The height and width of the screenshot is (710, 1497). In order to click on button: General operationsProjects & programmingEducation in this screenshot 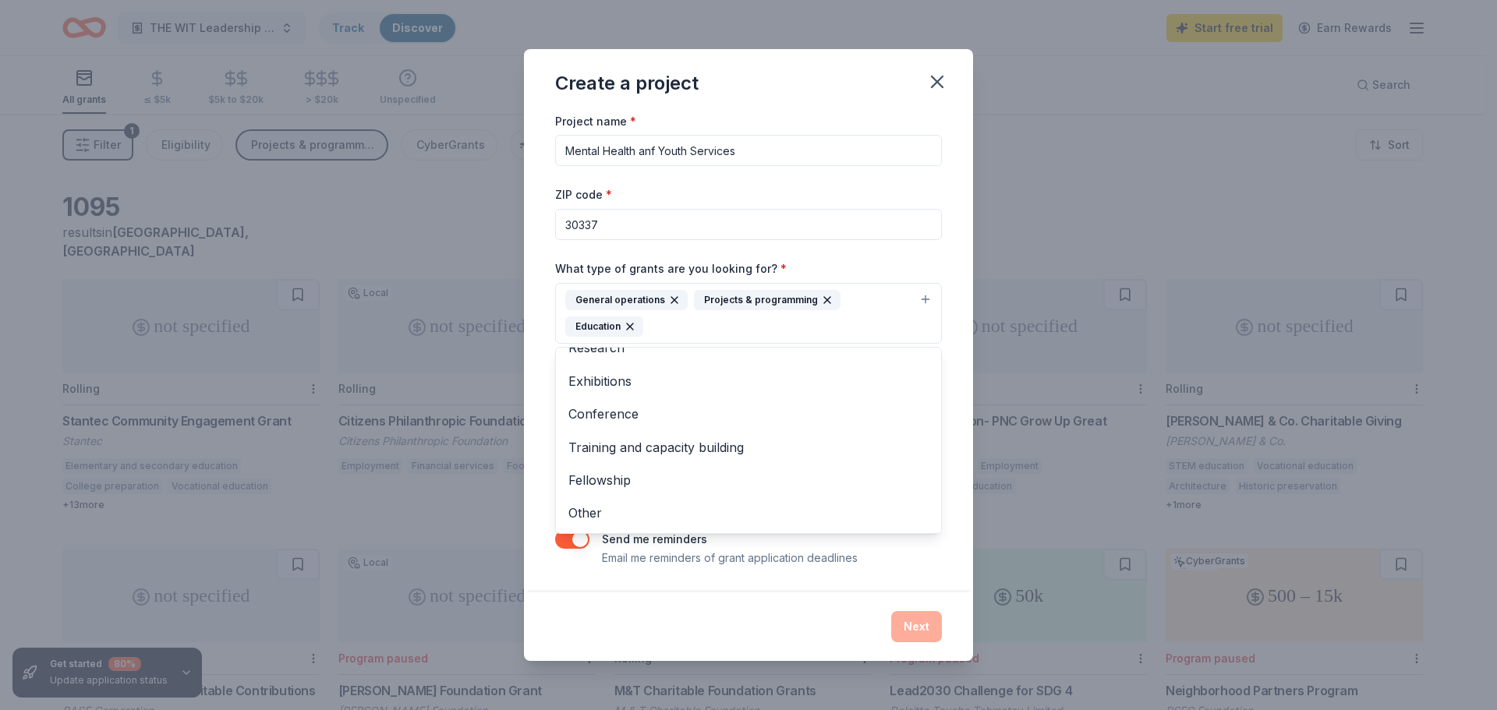, I will do `click(749, 313)`.